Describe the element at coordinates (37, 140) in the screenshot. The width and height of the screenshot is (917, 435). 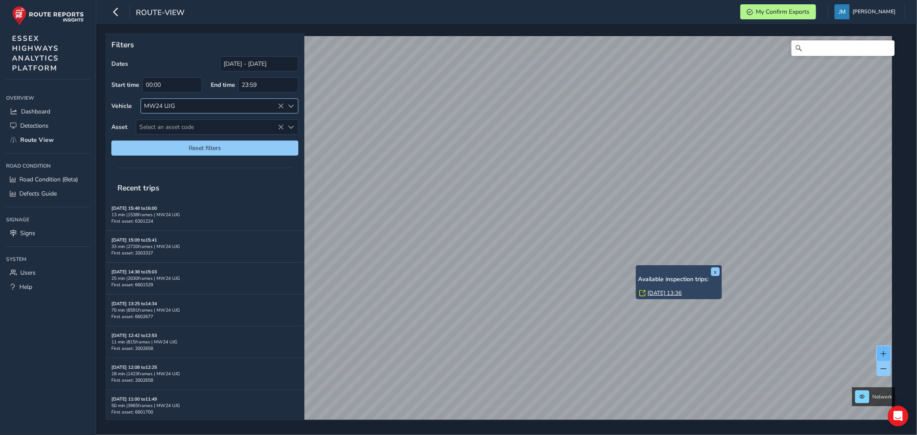
I see `span: Route View` at that location.